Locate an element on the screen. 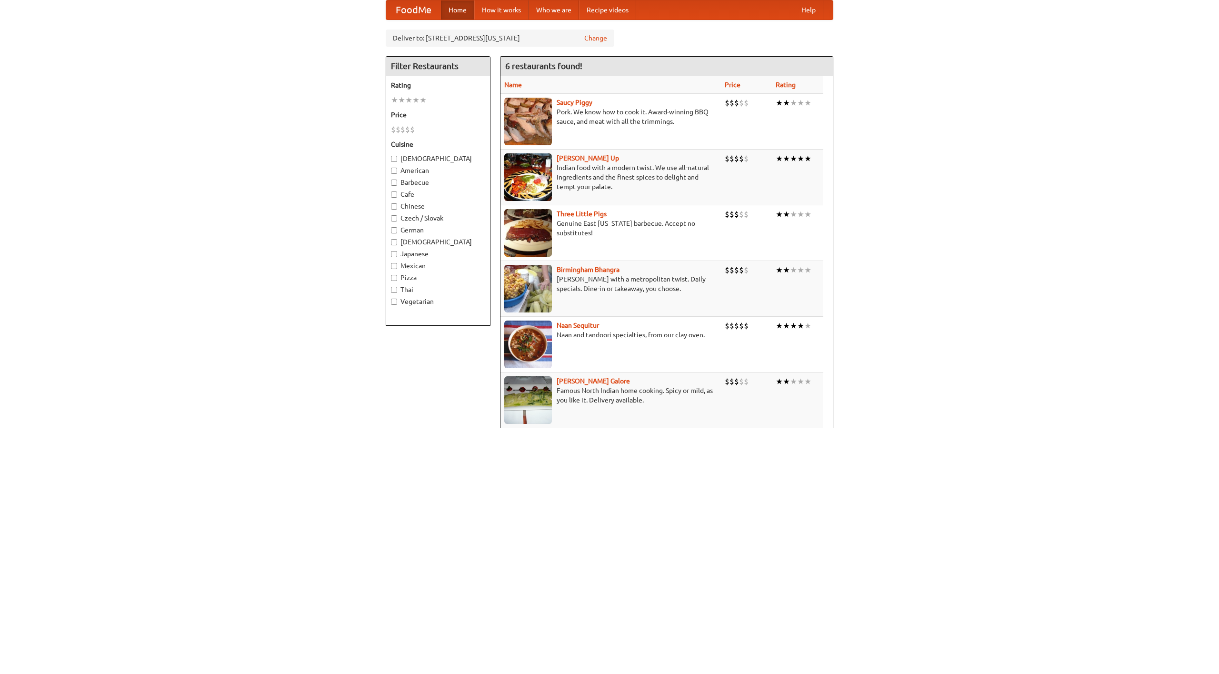 This screenshot has width=1219, height=674. a: Rating is located at coordinates (786, 85).